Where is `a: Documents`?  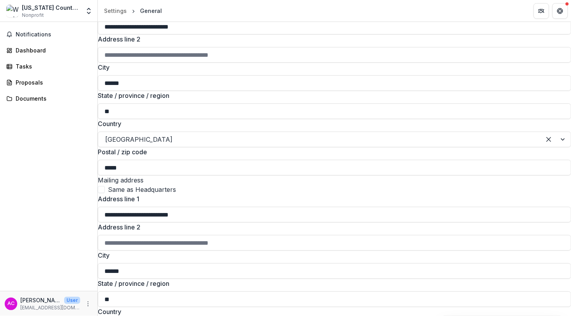 a: Documents is located at coordinates (49, 98).